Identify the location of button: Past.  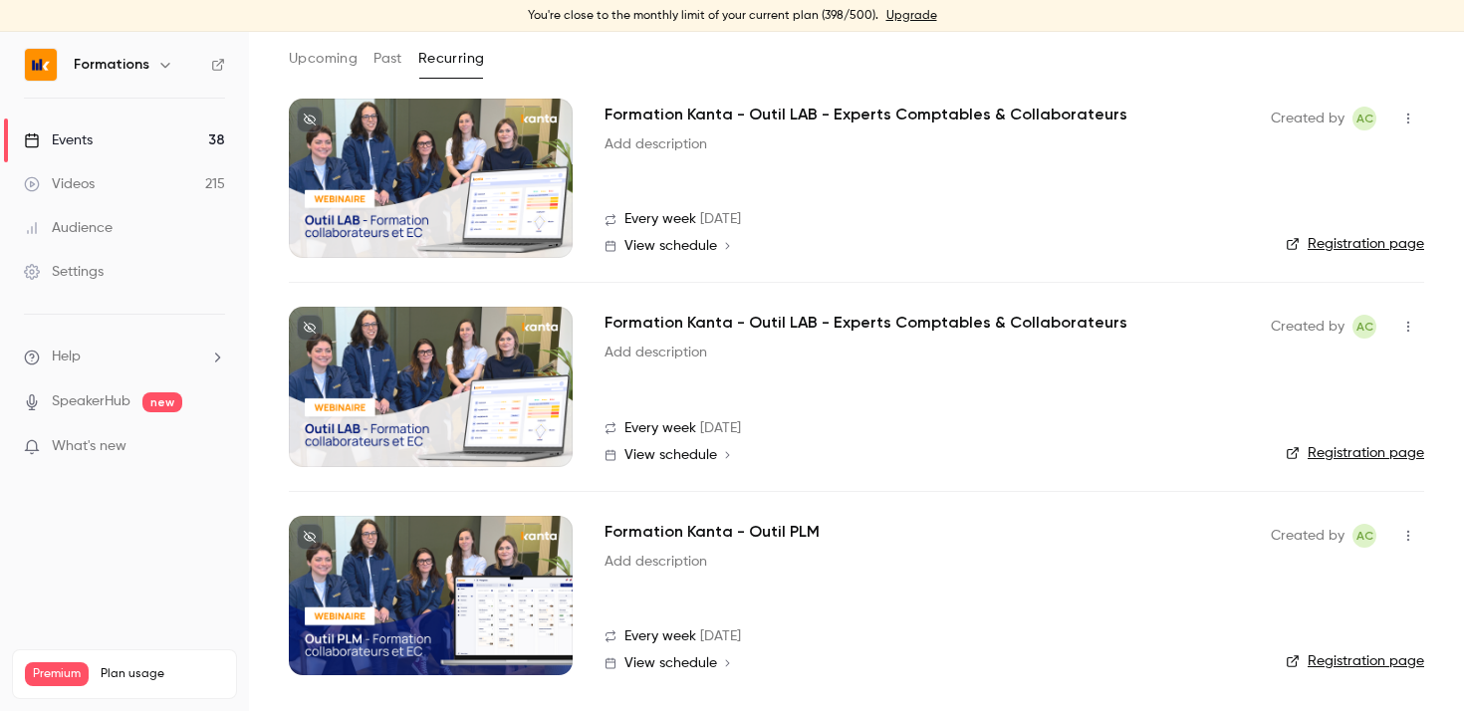
(387, 59).